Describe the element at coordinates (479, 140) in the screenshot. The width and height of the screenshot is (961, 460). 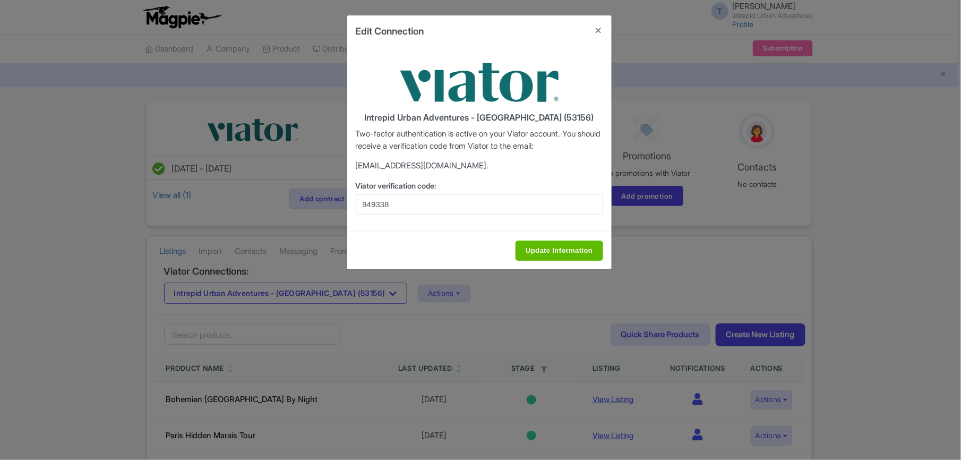
I see `p: Two-factor authentication is active on your Viator account. You should receive a verification cod...` at that location.